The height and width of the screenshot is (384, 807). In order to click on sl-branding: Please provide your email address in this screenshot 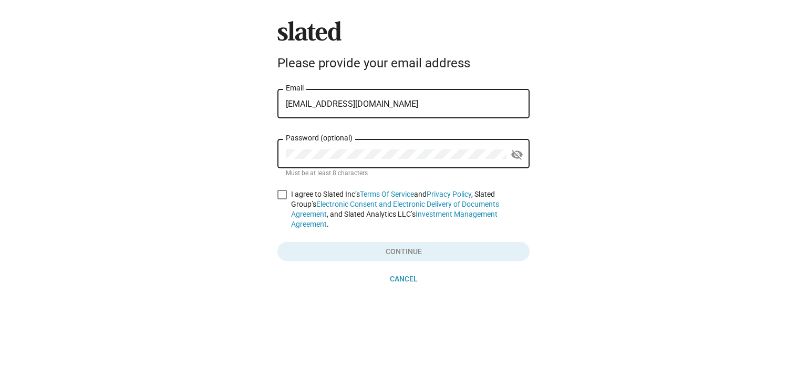, I will do `click(404, 48)`.